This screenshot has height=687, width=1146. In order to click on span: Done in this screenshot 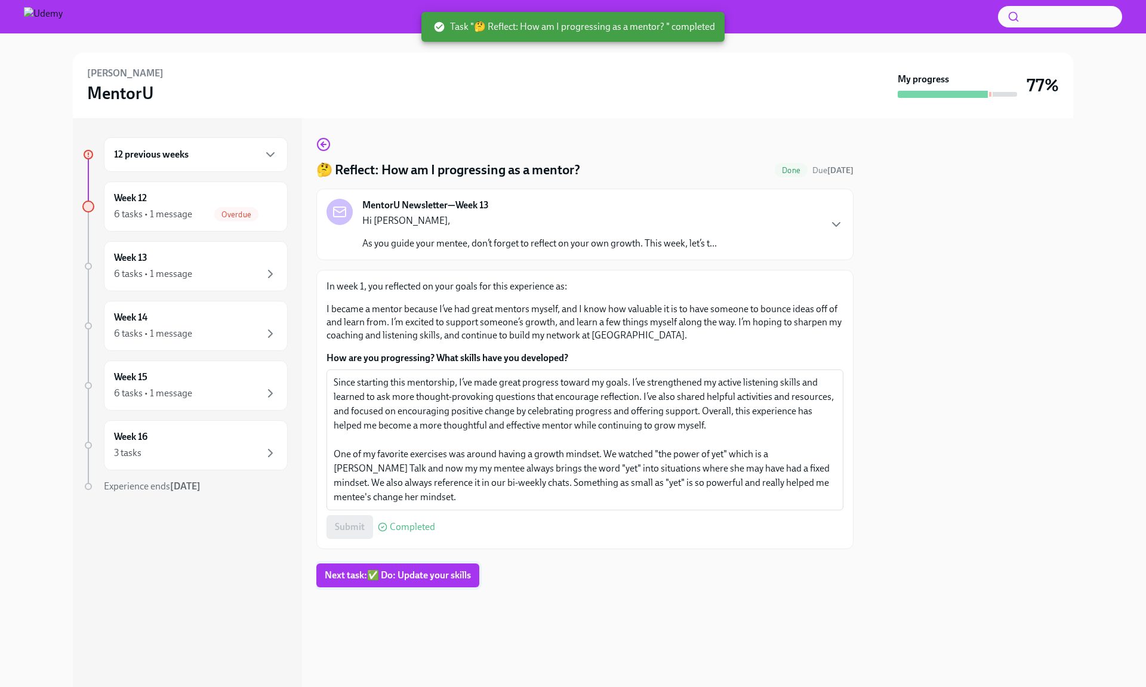, I will do `click(791, 170)`.